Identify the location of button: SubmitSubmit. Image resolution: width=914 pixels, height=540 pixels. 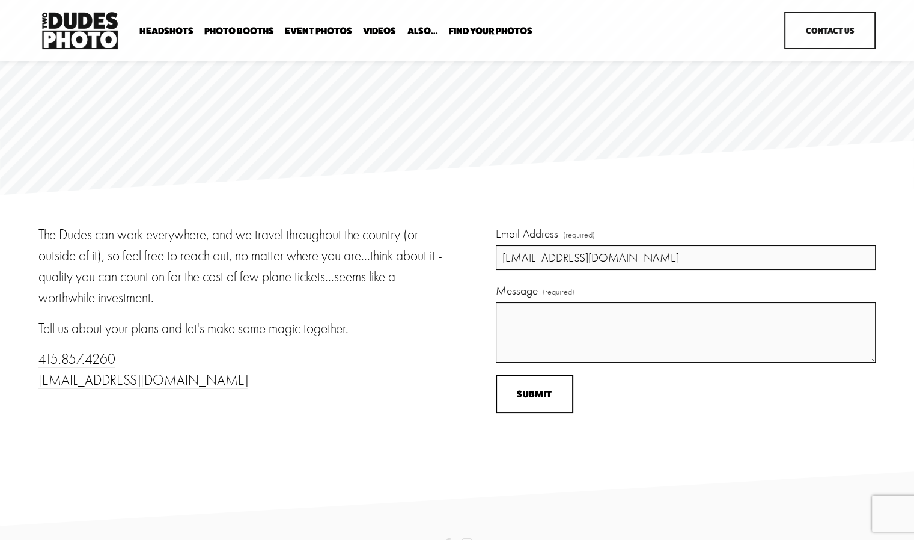
(534, 394).